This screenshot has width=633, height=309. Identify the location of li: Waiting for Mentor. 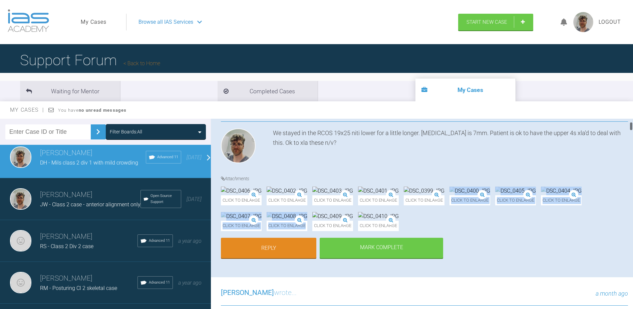
(70, 91).